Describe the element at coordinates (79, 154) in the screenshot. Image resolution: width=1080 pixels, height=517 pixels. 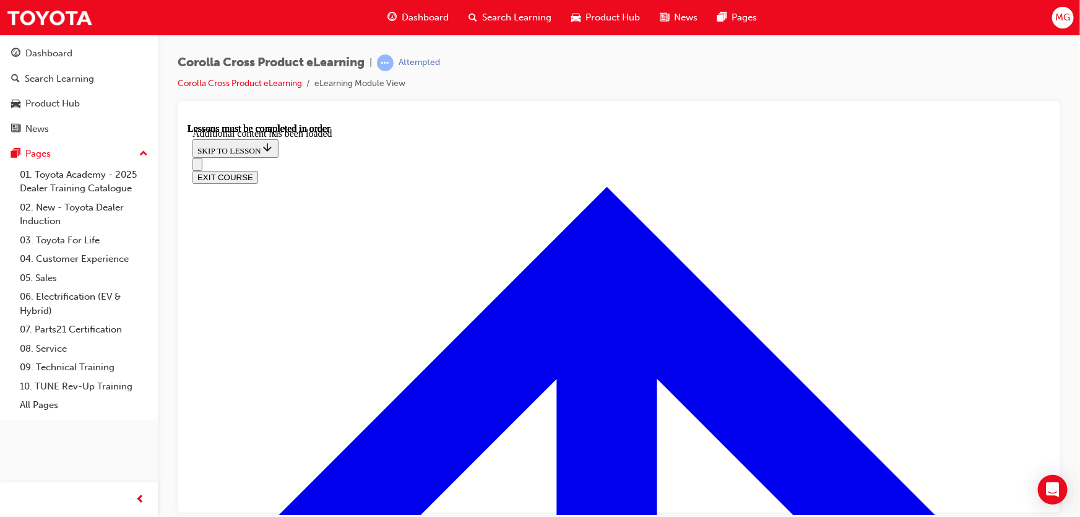
I see `button: Pages` at that location.